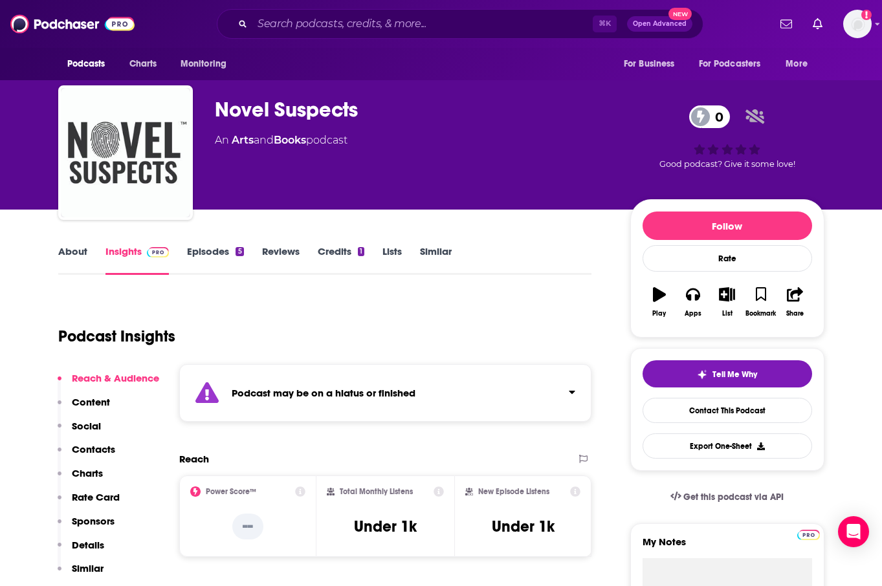  What do you see at coordinates (733, 497) in the screenshot?
I see `span: Get this podcast via API` at bounding box center [733, 497].